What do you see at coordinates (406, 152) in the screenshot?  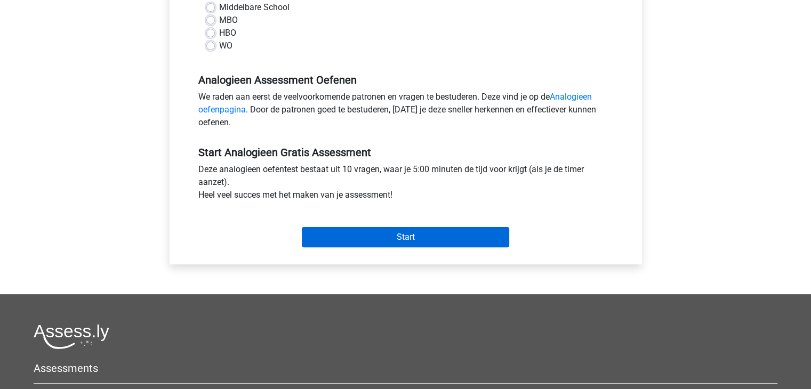 I see `h5: Start Analogieen Gratis Assessment` at bounding box center [406, 152].